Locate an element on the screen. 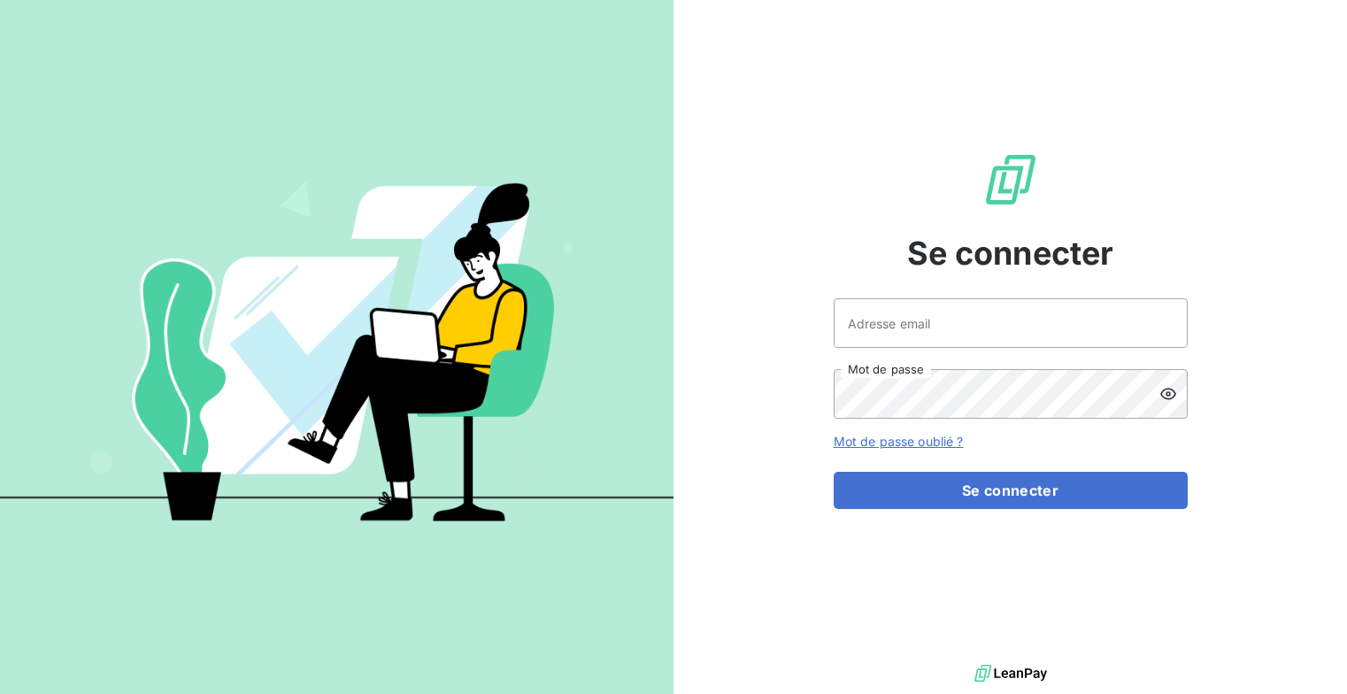 The height and width of the screenshot is (694, 1347). input: placeholder is located at coordinates (1011, 323).